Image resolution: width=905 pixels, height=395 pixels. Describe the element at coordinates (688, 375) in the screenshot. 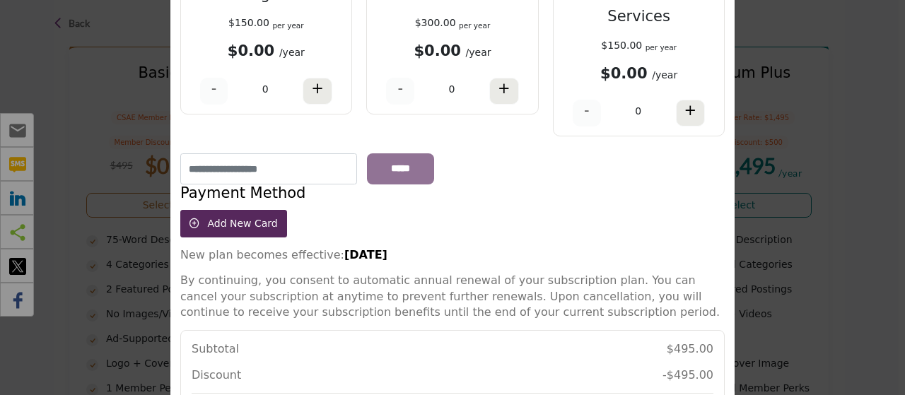

I see `p: -$495.00` at that location.